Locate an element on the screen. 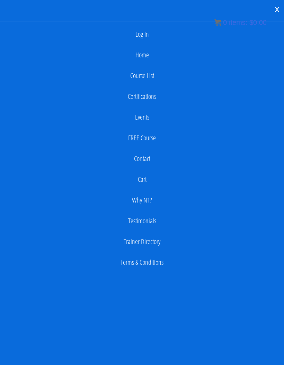  span: items: is located at coordinates (238, 22).